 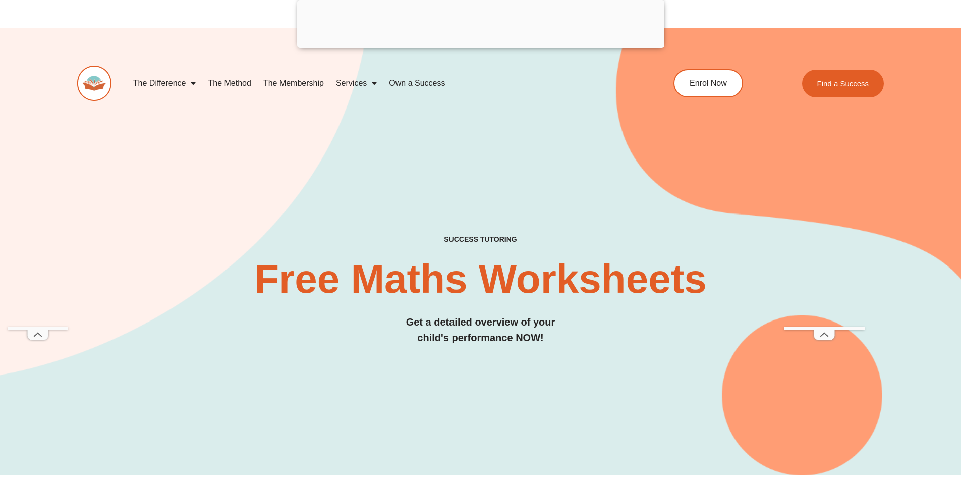 What do you see at coordinates (481, 279) in the screenshot?
I see `h2: Free Maths Worksheets​` at bounding box center [481, 279].